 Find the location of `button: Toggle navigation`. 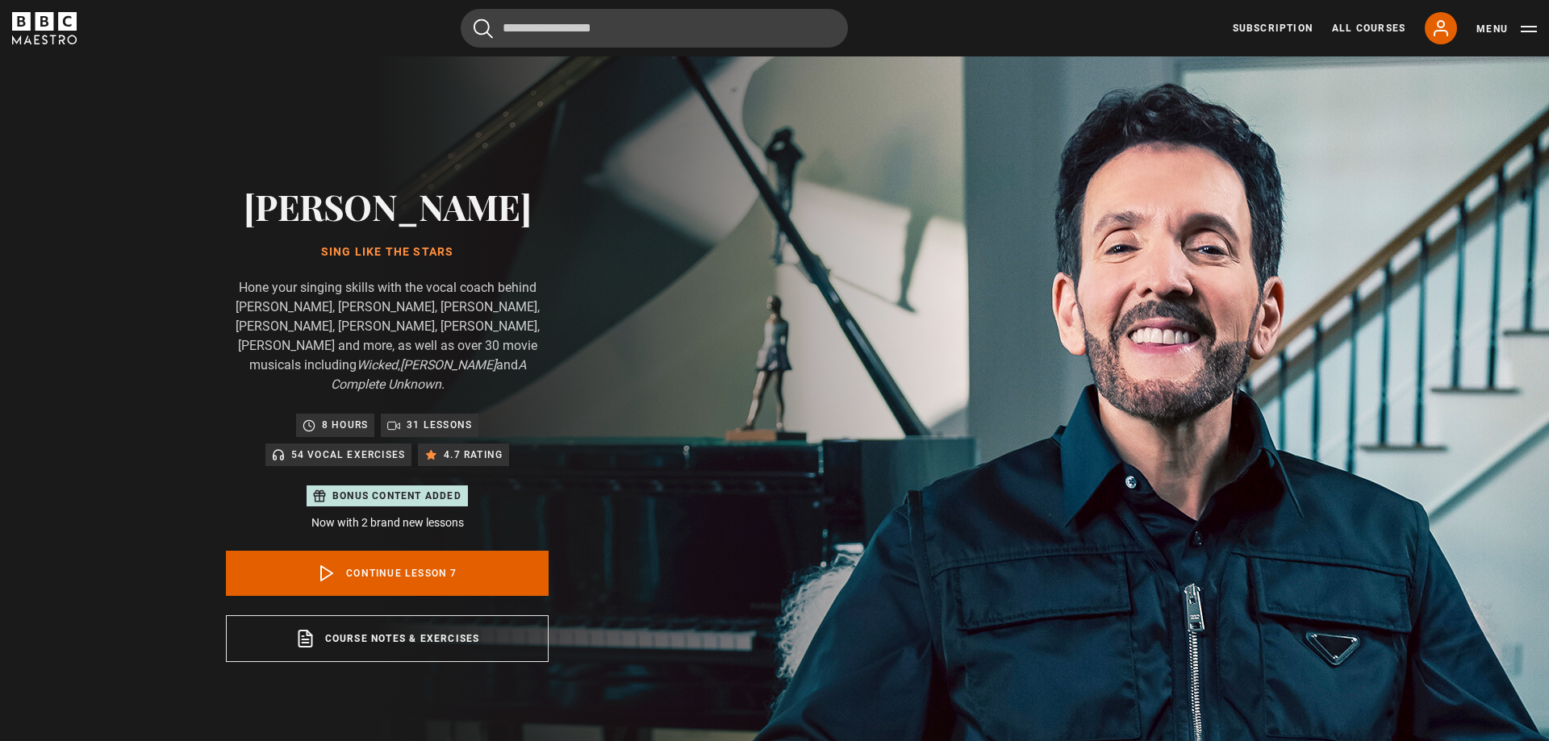

button: Toggle navigation is located at coordinates (1506, 29).